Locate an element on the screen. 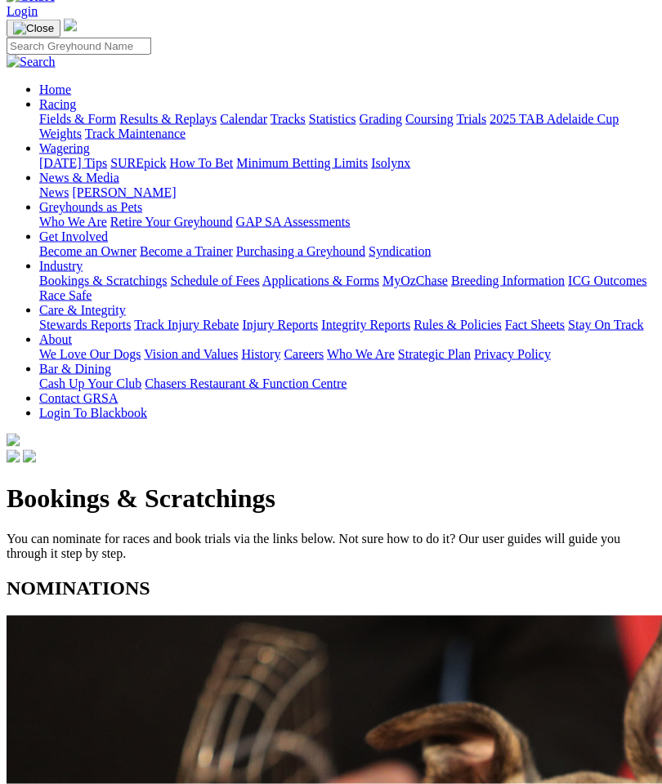 This screenshot has height=784, width=662. a: Get Involved is located at coordinates (74, 236).